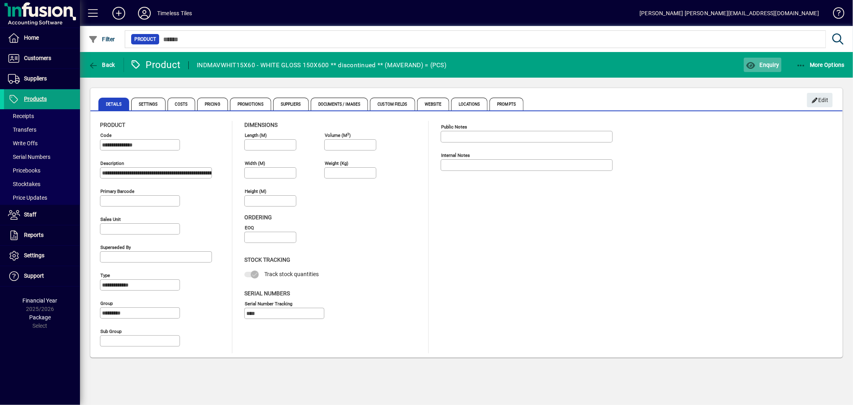 The height and width of the screenshot is (405, 853). Describe the element at coordinates (820, 100) in the screenshot. I see `button: Edit` at that location.